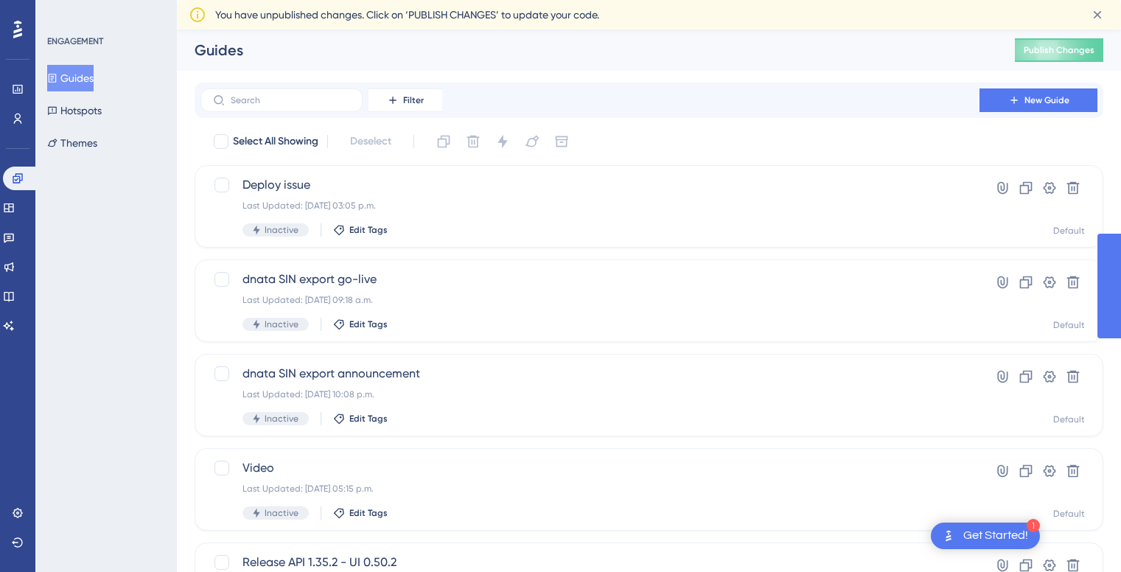  I want to click on button: Filter, so click(406, 100).